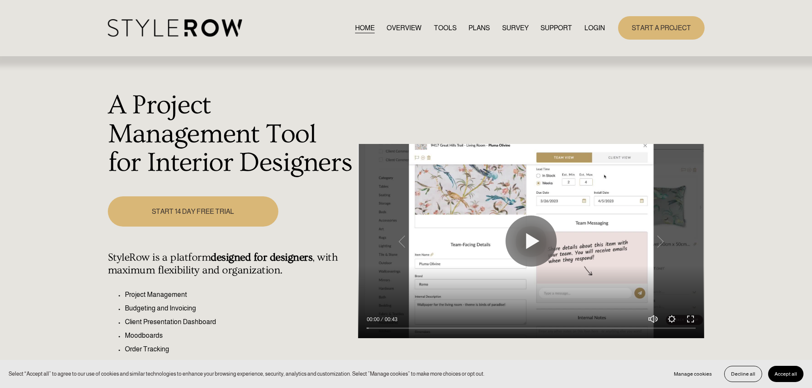 This screenshot has width=812, height=388. I want to click on span: Decline all, so click(743, 374).